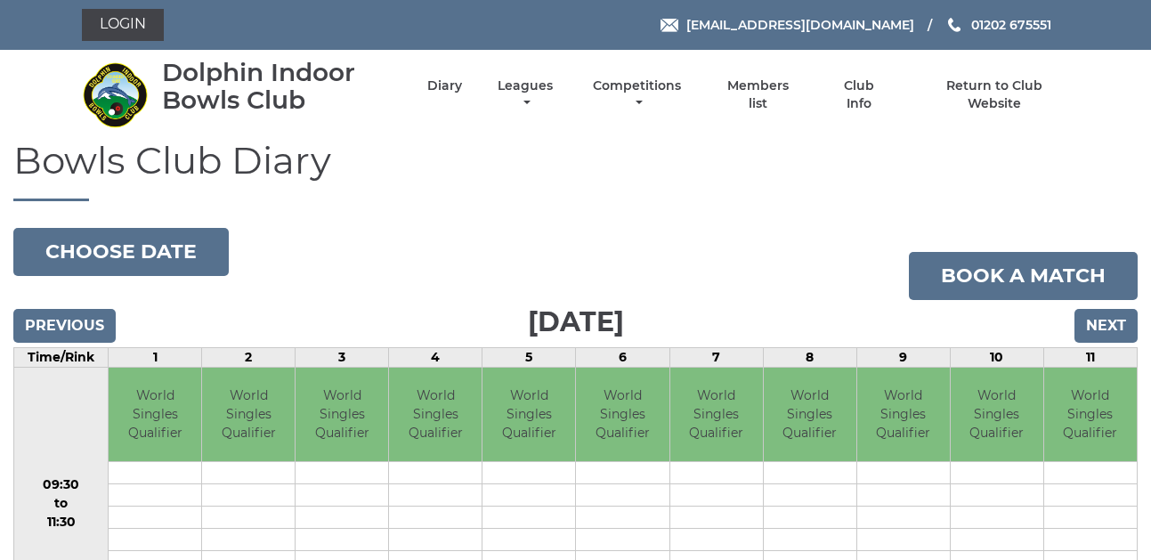 The width and height of the screenshot is (1151, 560). What do you see at coordinates (279, 86) in the screenshot?
I see `div: Dolphin Indoor Bowls Club` at bounding box center [279, 86].